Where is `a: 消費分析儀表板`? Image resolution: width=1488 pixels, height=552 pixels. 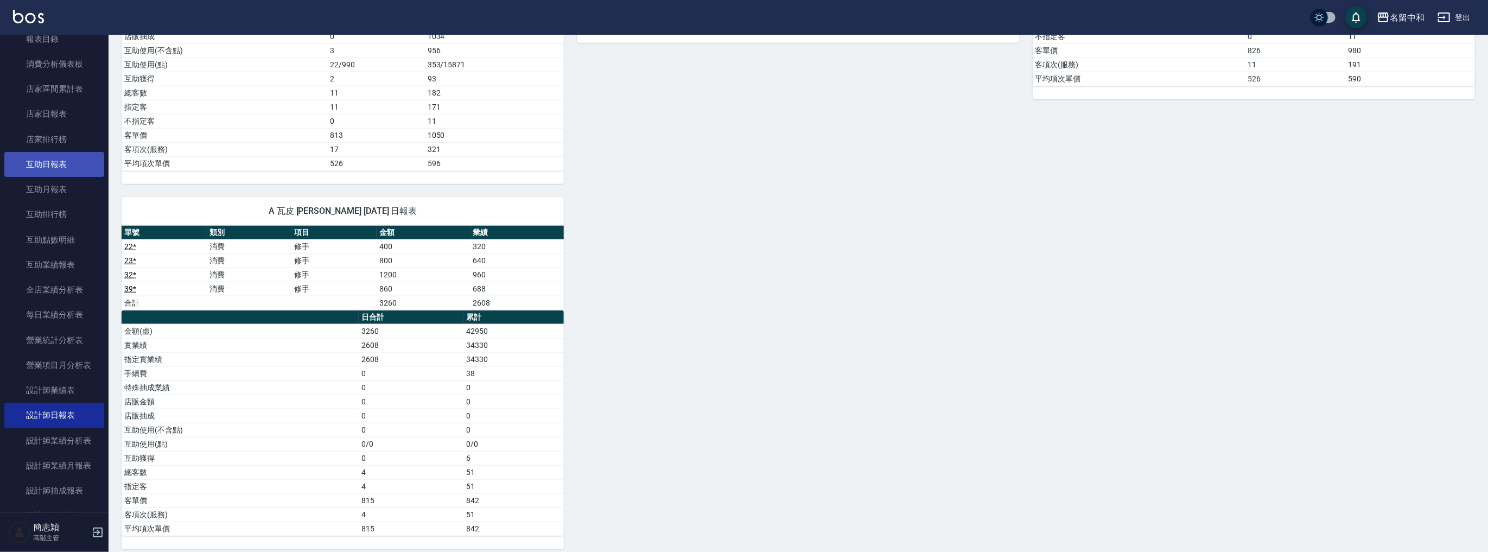
a: 消費分析儀表板 is located at coordinates (54, 64).